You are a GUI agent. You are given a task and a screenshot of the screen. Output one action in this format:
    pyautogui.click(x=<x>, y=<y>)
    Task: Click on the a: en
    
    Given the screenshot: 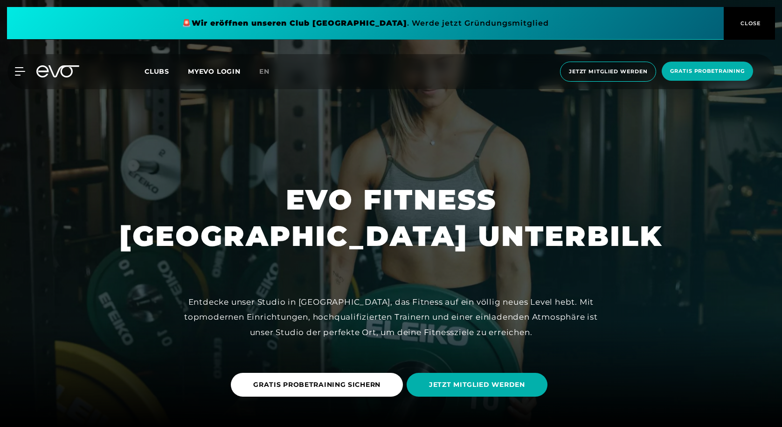 What is the action you would take?
    pyautogui.click(x=270, y=71)
    